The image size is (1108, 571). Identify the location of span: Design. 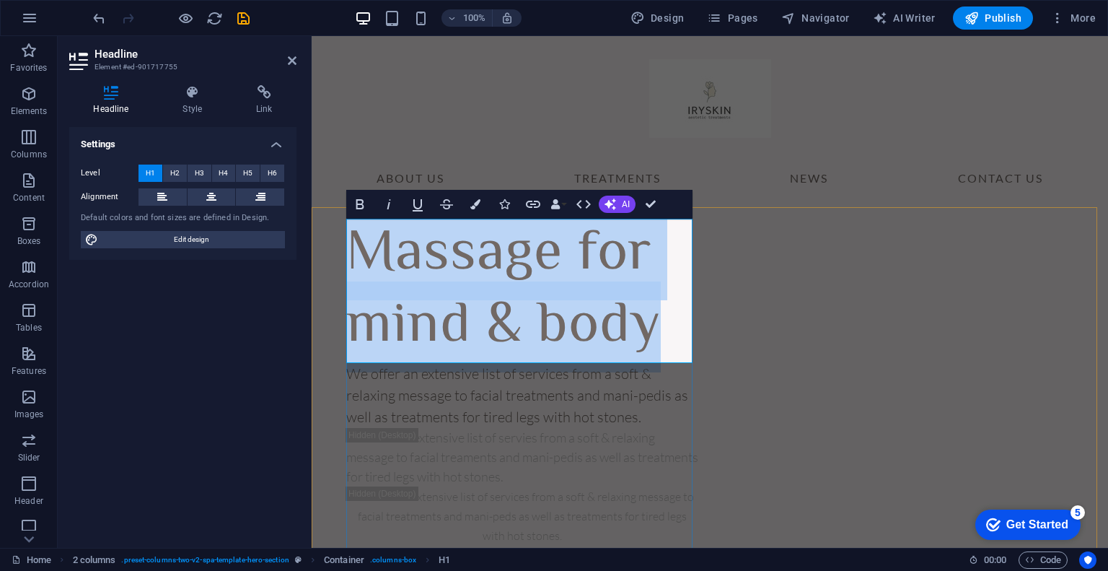
(657, 18).